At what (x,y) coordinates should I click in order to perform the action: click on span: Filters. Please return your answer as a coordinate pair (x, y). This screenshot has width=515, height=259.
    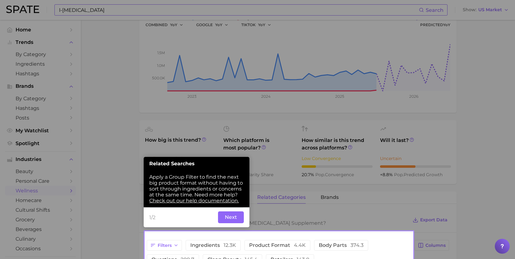
    Looking at the image, I should click on (164, 245).